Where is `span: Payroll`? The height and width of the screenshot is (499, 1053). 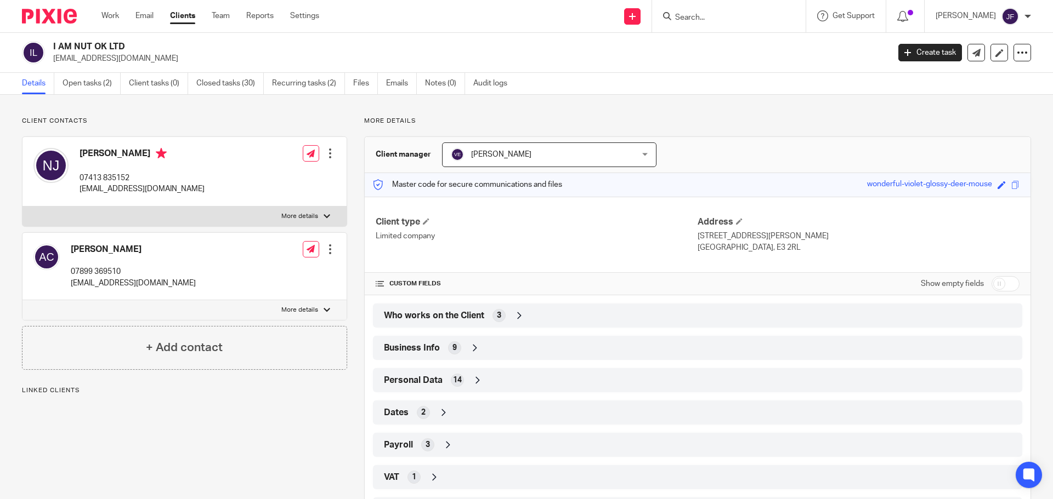
span: Payroll is located at coordinates (398, 445).